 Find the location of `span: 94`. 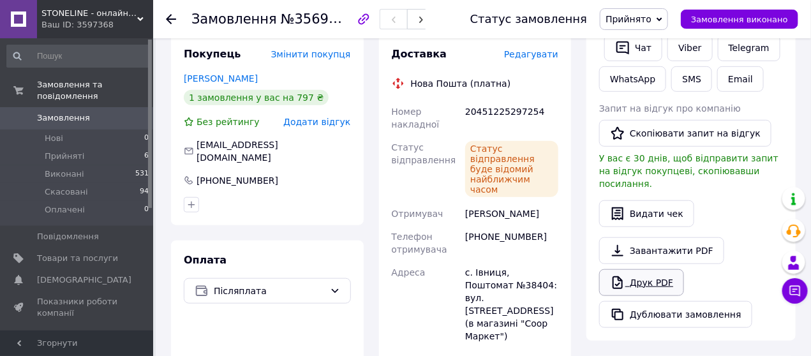

span: 94 is located at coordinates (144, 192).